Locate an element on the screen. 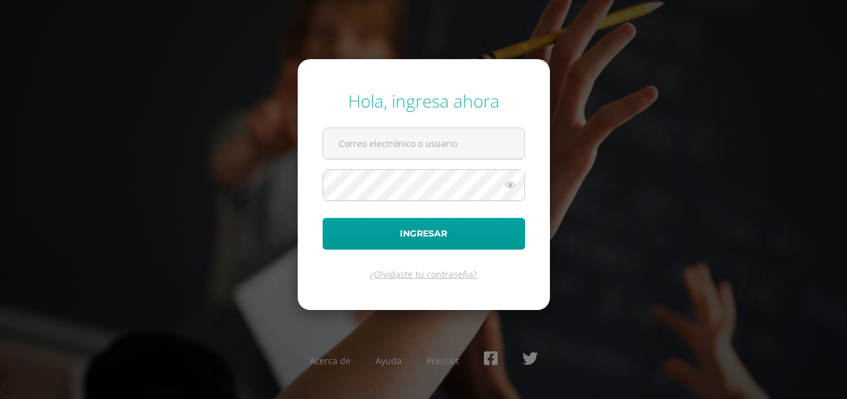 This screenshot has width=847, height=399. div: Hola, ingresa ahora is located at coordinates (423, 101).